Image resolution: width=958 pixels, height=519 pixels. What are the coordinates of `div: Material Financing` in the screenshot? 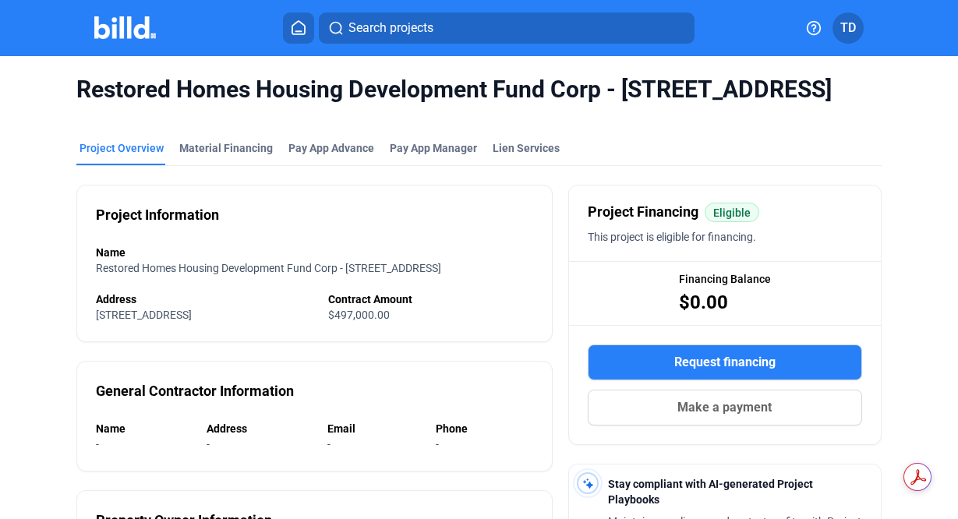 It's located at (226, 148).